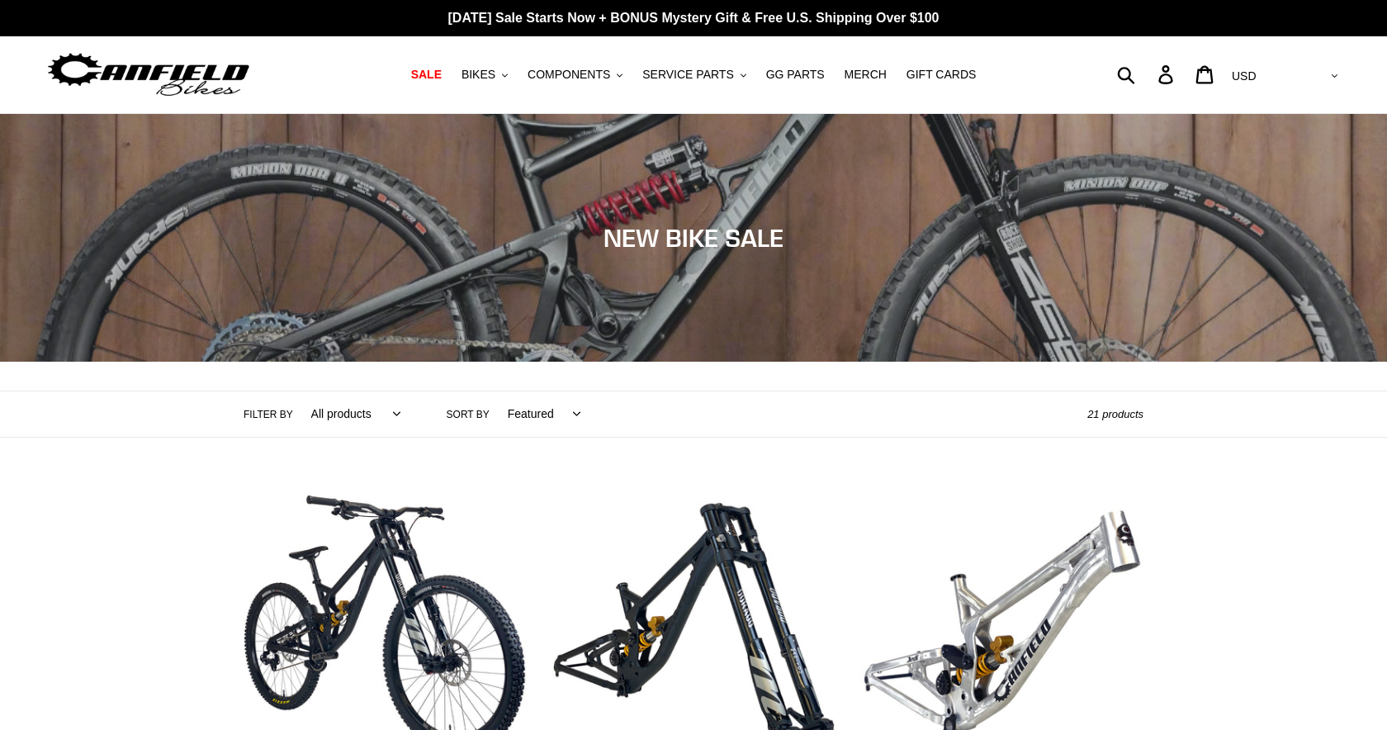 The image size is (1387, 730). Describe the element at coordinates (569, 74) in the screenshot. I see `span: COMPONENTS` at that location.